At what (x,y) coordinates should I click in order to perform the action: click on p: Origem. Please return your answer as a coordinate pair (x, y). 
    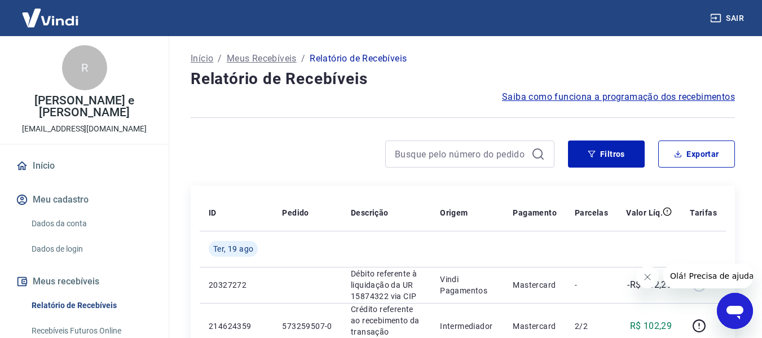
    Looking at the image, I should click on (454, 213).